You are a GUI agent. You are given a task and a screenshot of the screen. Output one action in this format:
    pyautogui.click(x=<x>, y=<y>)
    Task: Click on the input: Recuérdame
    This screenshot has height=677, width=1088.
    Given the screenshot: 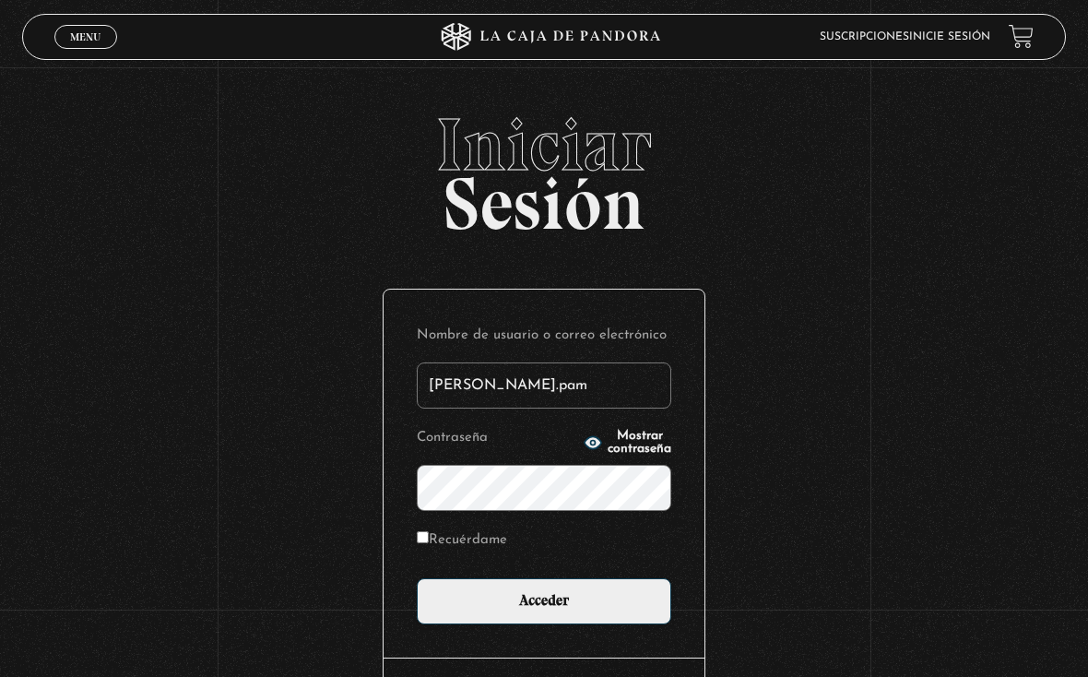 What is the action you would take?
    pyautogui.click(x=422, y=537)
    